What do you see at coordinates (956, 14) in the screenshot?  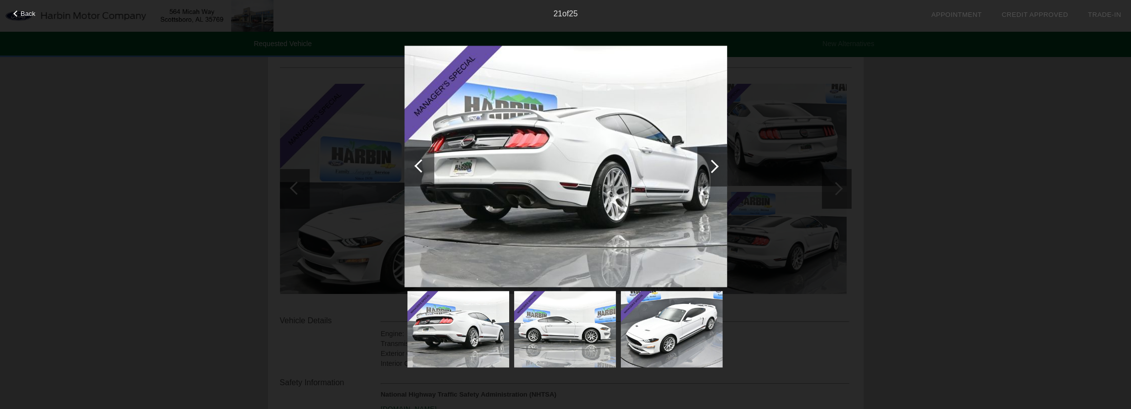 I see `a: Appointment` at bounding box center [956, 14].